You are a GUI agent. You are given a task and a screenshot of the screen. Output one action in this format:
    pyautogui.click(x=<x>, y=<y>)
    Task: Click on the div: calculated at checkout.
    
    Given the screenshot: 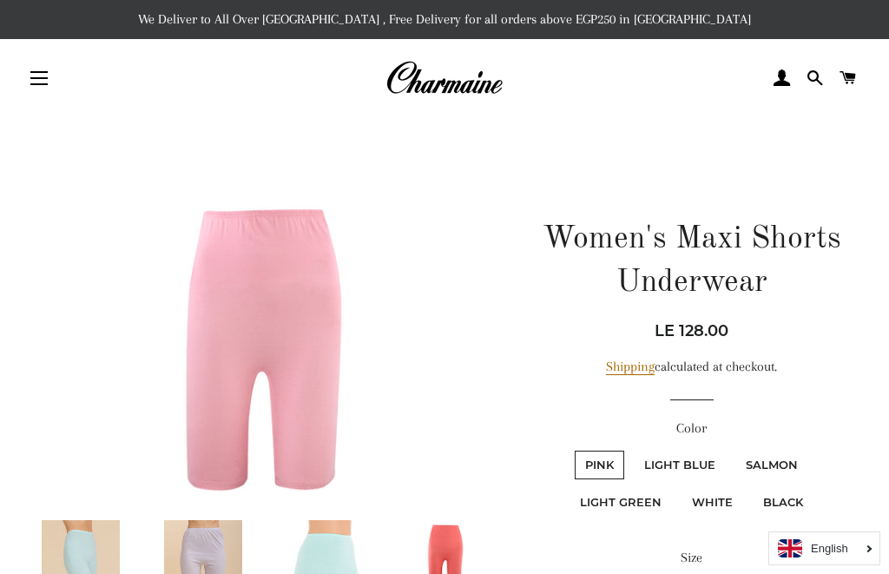 What is the action you would take?
    pyautogui.click(x=692, y=366)
    